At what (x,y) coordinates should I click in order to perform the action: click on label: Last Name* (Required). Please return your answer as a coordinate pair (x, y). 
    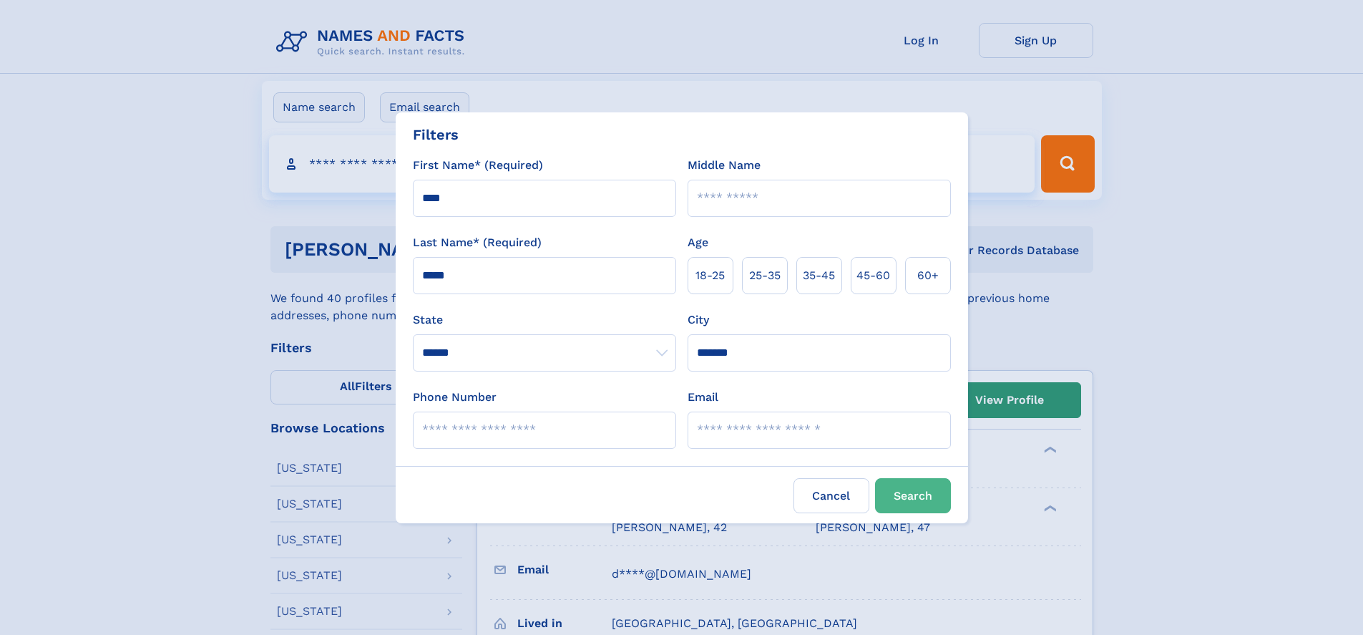
    Looking at the image, I should click on (477, 243).